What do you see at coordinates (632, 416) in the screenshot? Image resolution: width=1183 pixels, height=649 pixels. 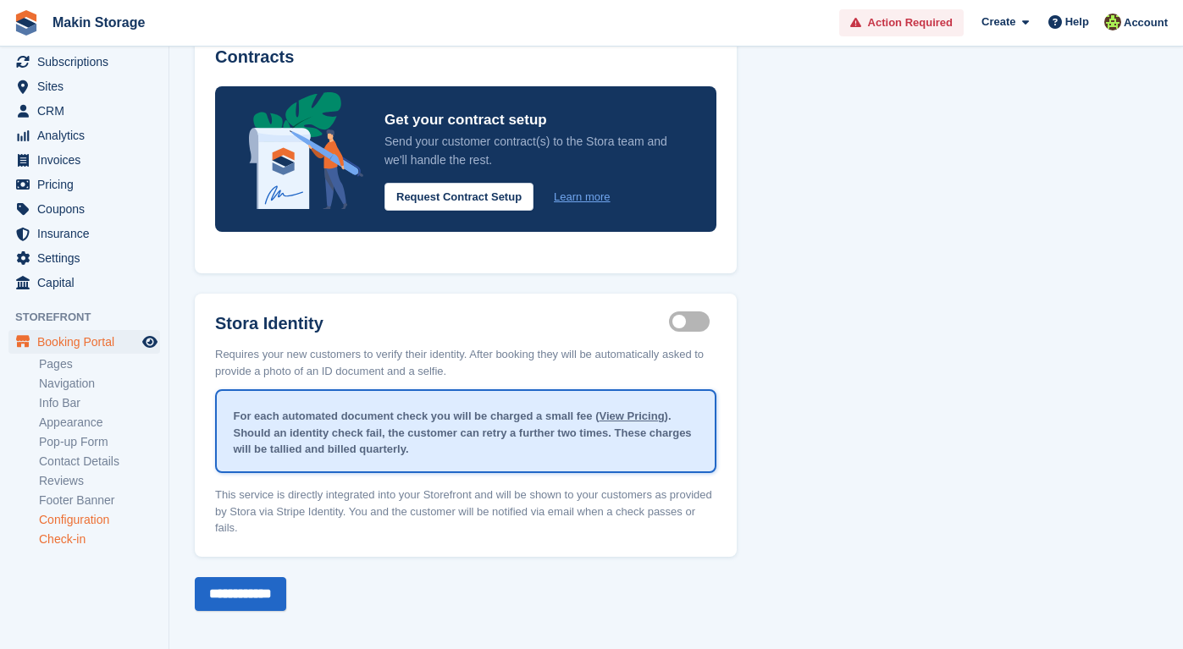 I see `a: View Pricing` at bounding box center [632, 416].